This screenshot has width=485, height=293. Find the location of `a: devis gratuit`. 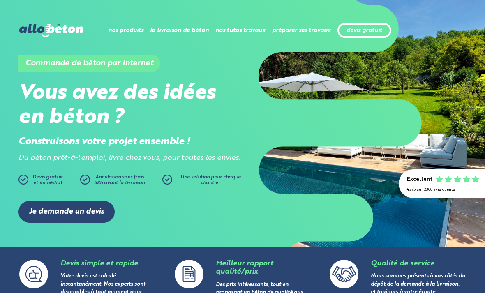

a: devis gratuit is located at coordinates (364, 30).